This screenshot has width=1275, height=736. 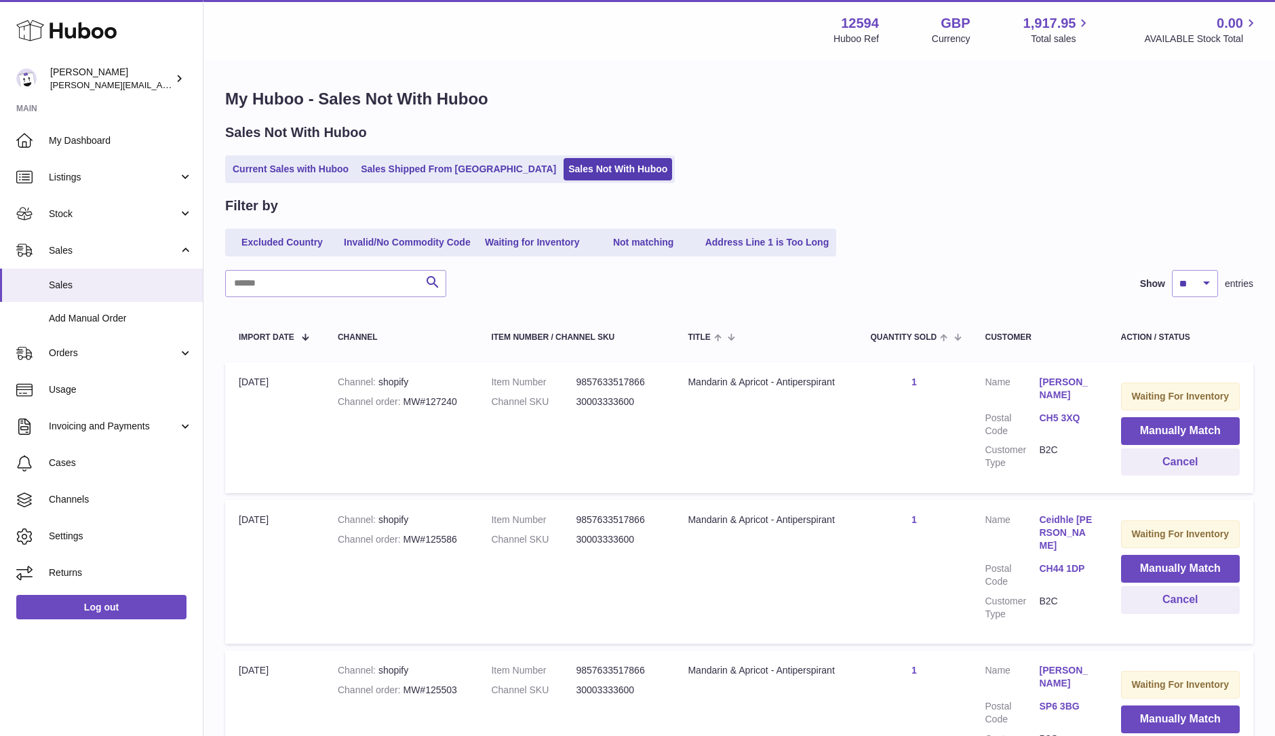 What do you see at coordinates (955, 23) in the screenshot?
I see `strong: GBP` at bounding box center [955, 23].